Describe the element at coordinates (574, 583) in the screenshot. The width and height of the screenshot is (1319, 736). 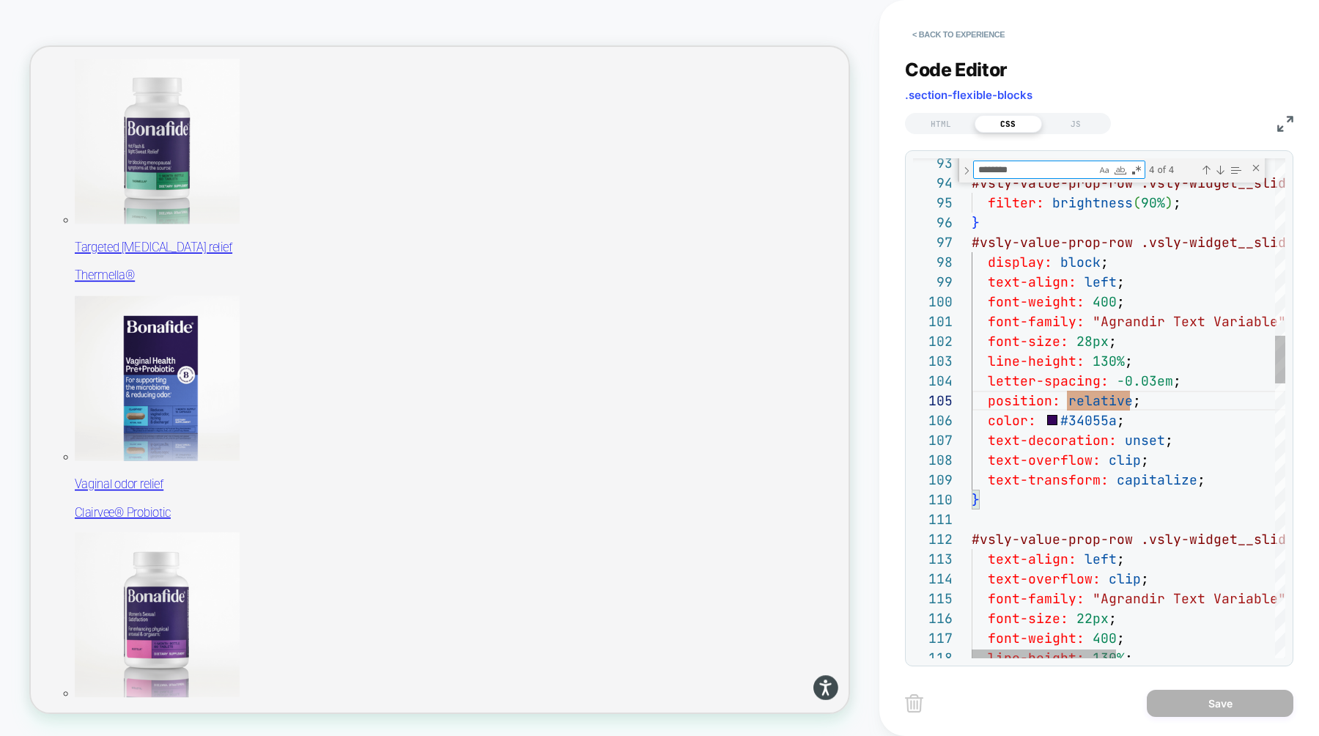
I see `p: Vaginal odor relief` at that location.